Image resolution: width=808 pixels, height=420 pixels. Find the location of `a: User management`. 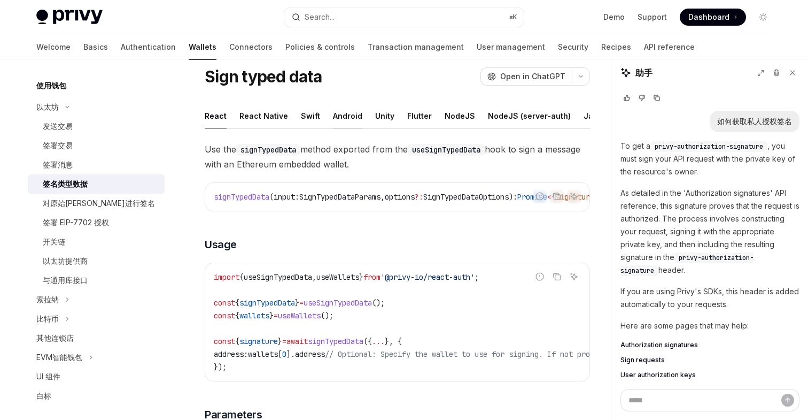

a: User management is located at coordinates (511, 47).